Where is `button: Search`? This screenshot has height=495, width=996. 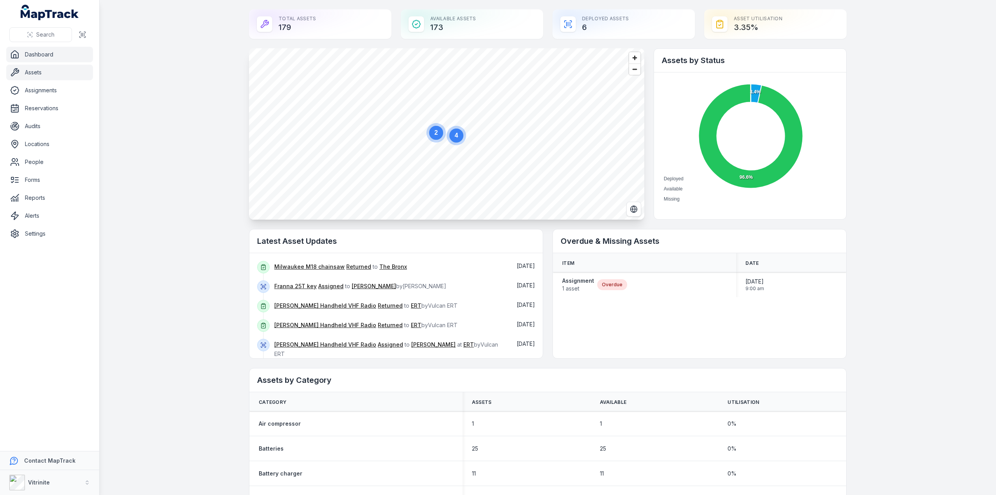
button: Search is located at coordinates (40, 35).